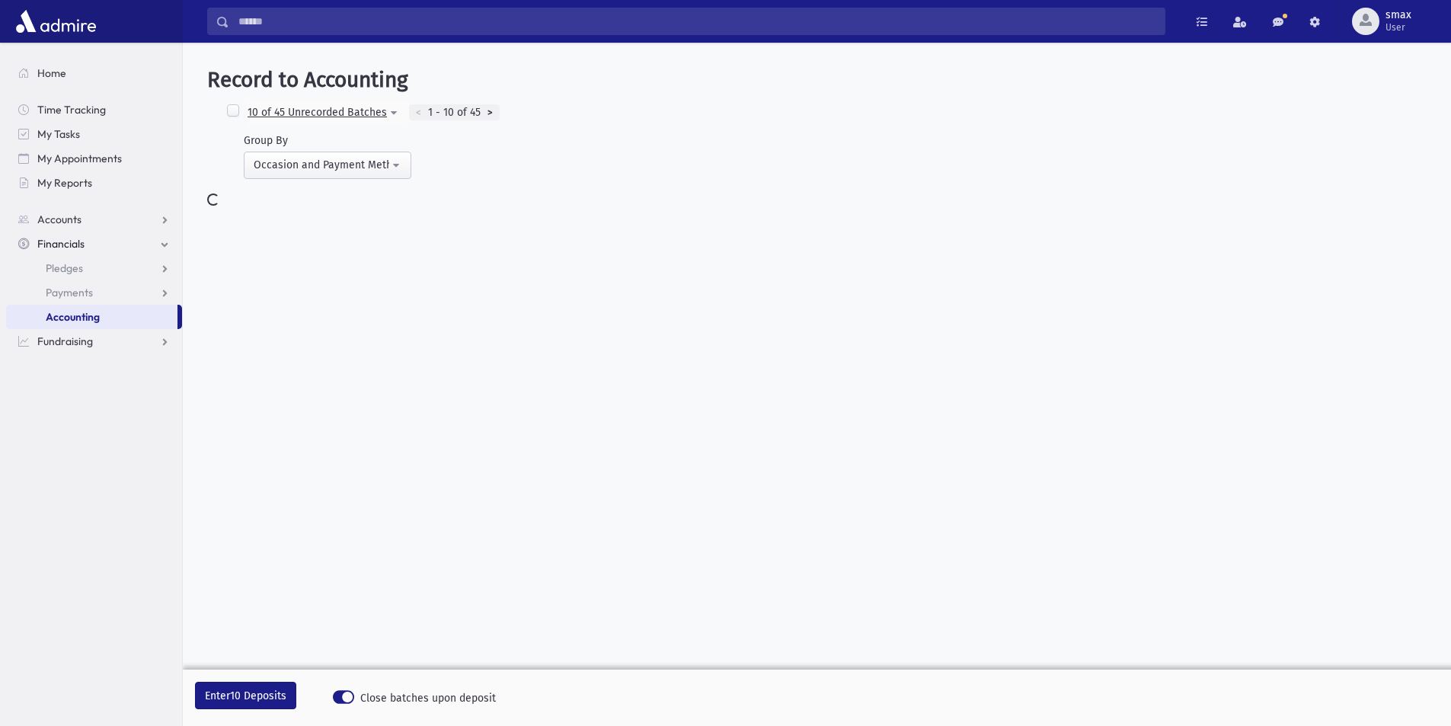 The width and height of the screenshot is (1451, 726). What do you see at coordinates (64, 268) in the screenshot?
I see `span: Pledges` at bounding box center [64, 268].